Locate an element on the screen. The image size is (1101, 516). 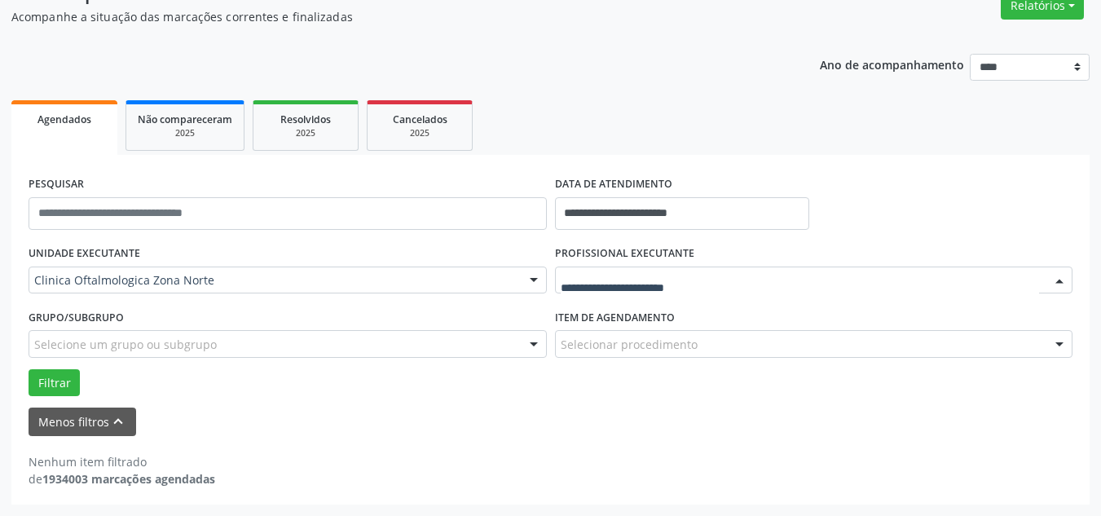
div: de is located at coordinates (121, 478).